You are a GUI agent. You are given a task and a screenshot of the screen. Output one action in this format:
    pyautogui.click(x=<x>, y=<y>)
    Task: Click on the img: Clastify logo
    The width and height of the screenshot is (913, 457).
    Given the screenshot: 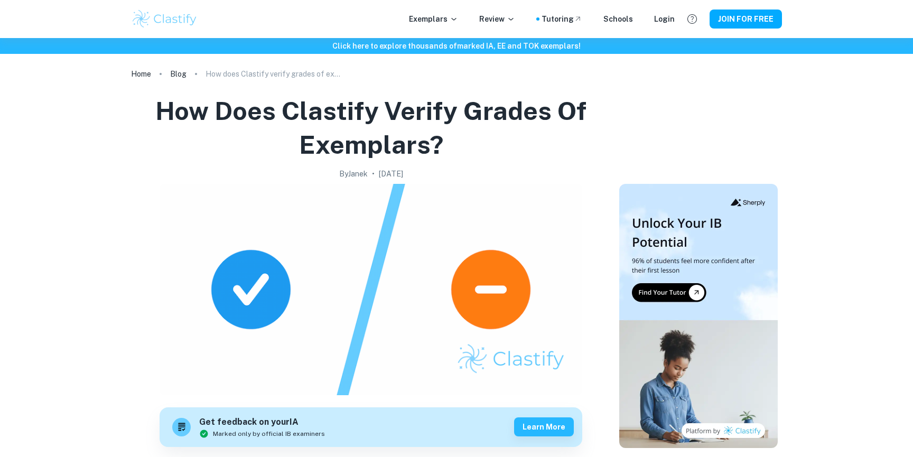 What is the action you would take?
    pyautogui.click(x=164, y=19)
    